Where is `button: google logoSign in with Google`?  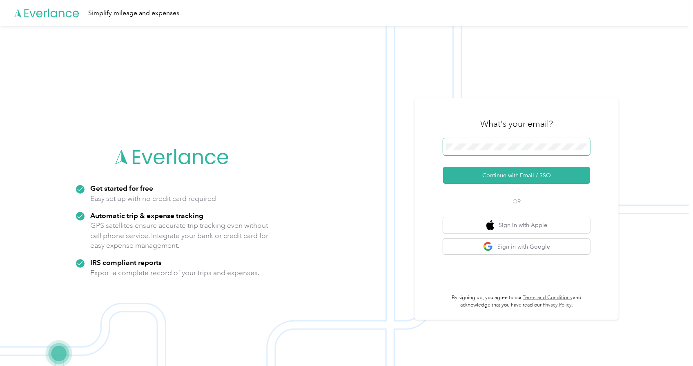 button: google logoSign in with Google is located at coordinates (516, 247).